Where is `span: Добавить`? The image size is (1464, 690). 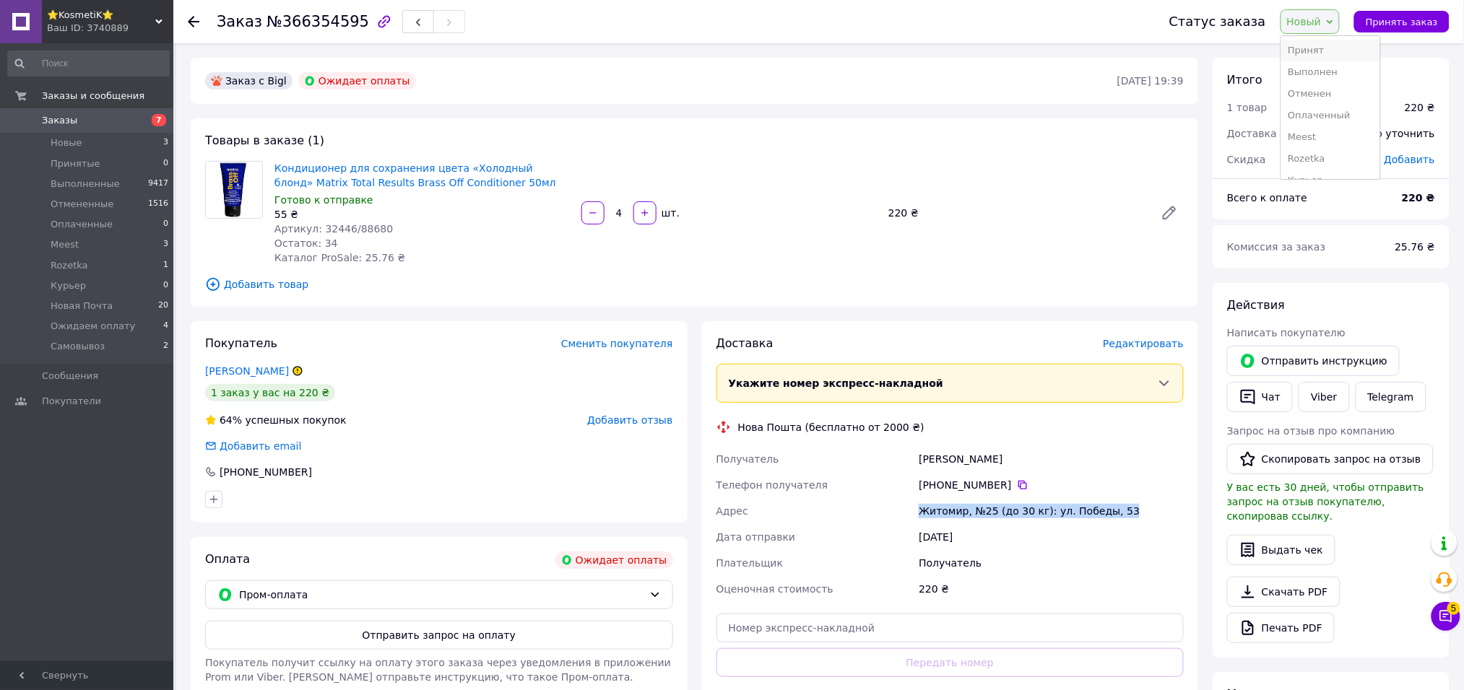
span: Добавить is located at coordinates (1410, 160).